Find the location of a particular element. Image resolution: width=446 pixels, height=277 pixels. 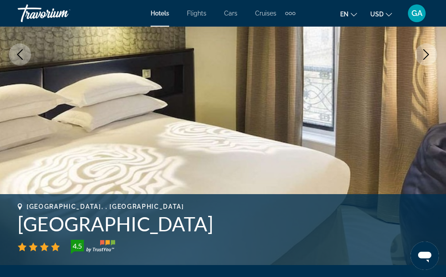

button: Next image is located at coordinates (426, 54).